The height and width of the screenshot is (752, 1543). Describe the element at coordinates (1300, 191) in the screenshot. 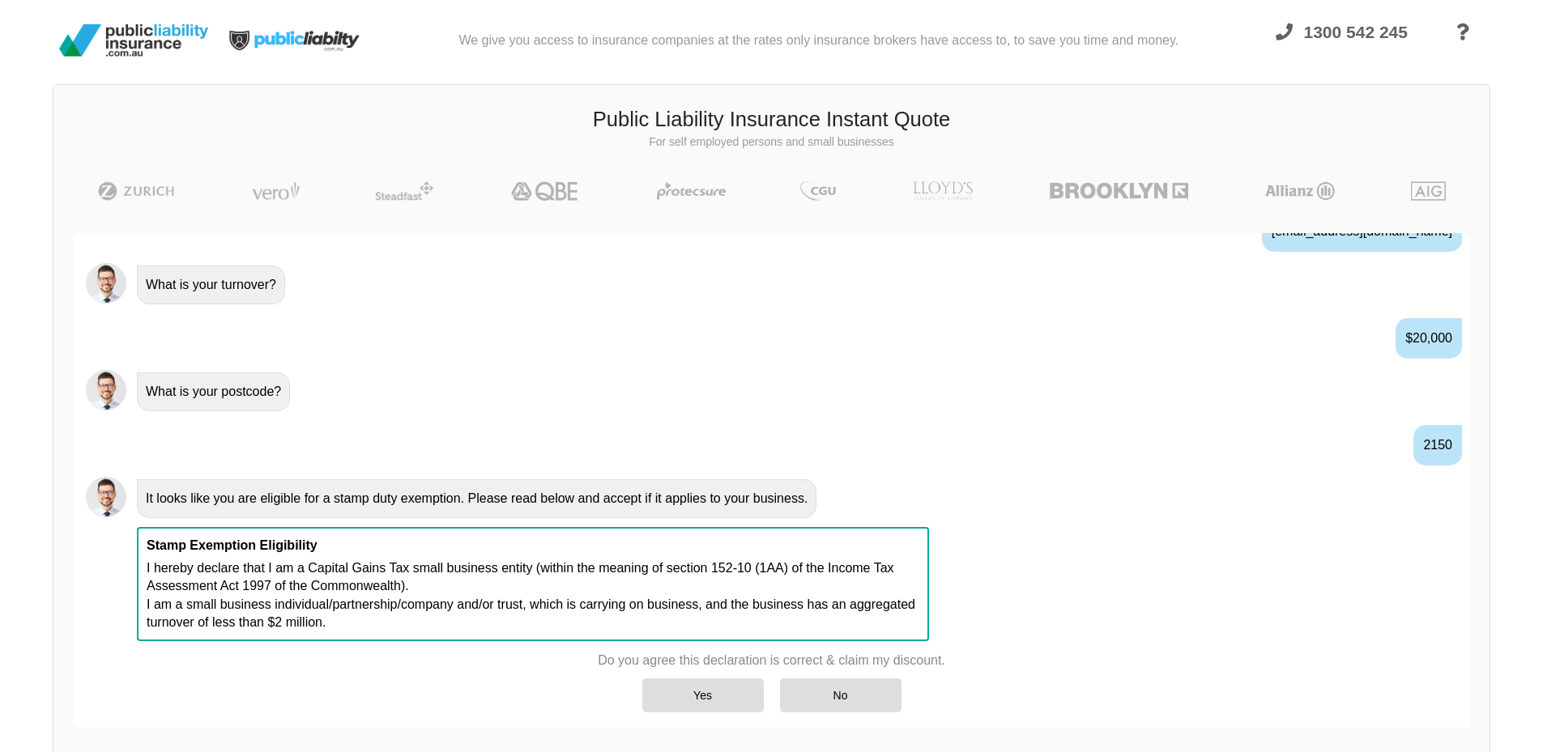

I see `img: Allianz | Public Liability Insurance` at that location.